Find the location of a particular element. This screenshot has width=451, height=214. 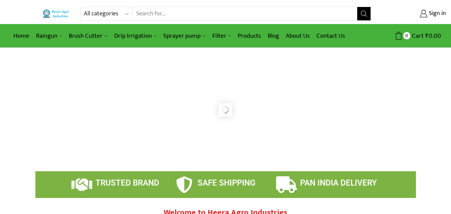

a: 0 Cart ₹0.00 is located at coordinates (409, 36).